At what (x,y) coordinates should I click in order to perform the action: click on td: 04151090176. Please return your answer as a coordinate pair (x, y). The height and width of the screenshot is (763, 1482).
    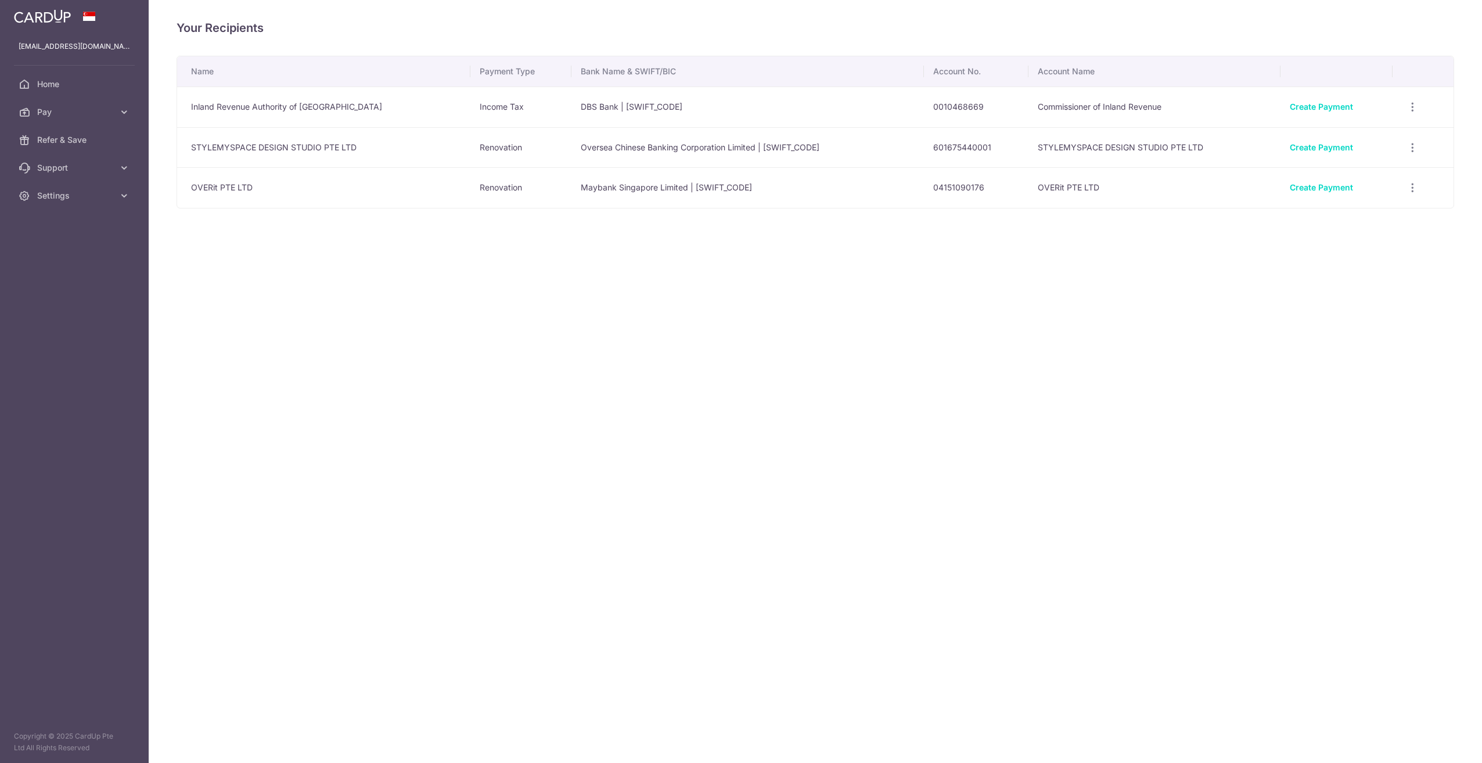
    Looking at the image, I should click on (976, 188).